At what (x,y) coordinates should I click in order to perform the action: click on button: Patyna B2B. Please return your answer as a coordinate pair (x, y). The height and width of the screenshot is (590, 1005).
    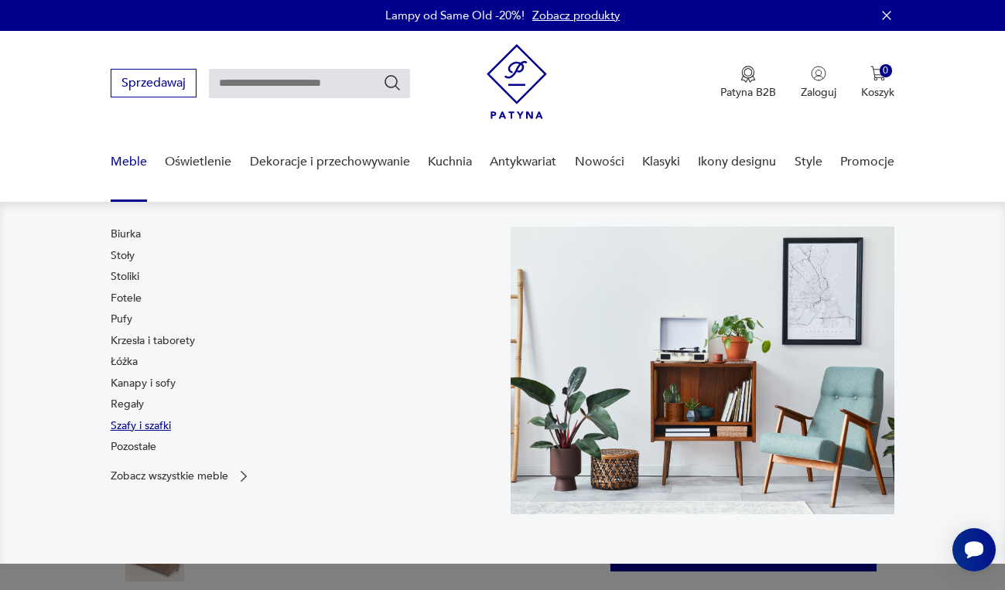
    Looking at the image, I should click on (748, 83).